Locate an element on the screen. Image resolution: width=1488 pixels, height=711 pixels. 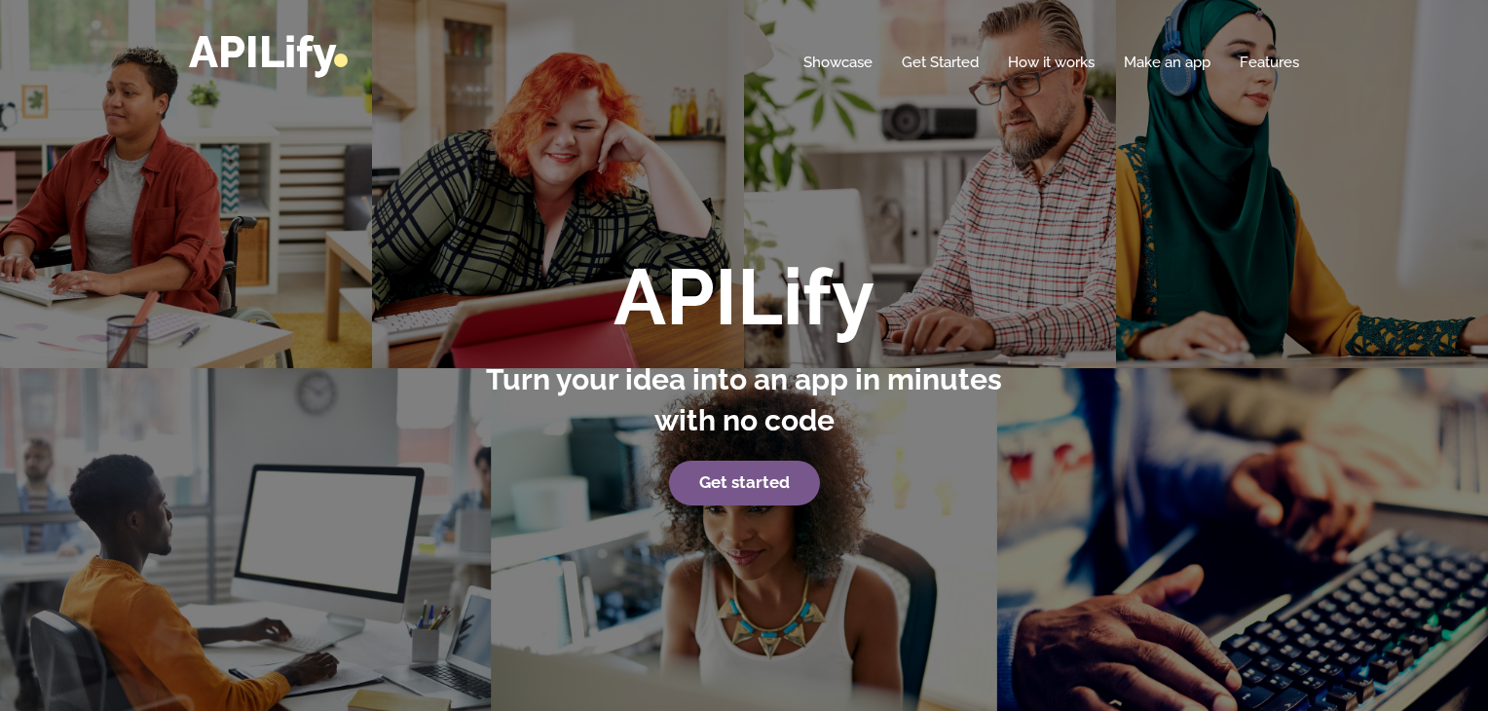
strong: APILify is located at coordinates (744, 297).